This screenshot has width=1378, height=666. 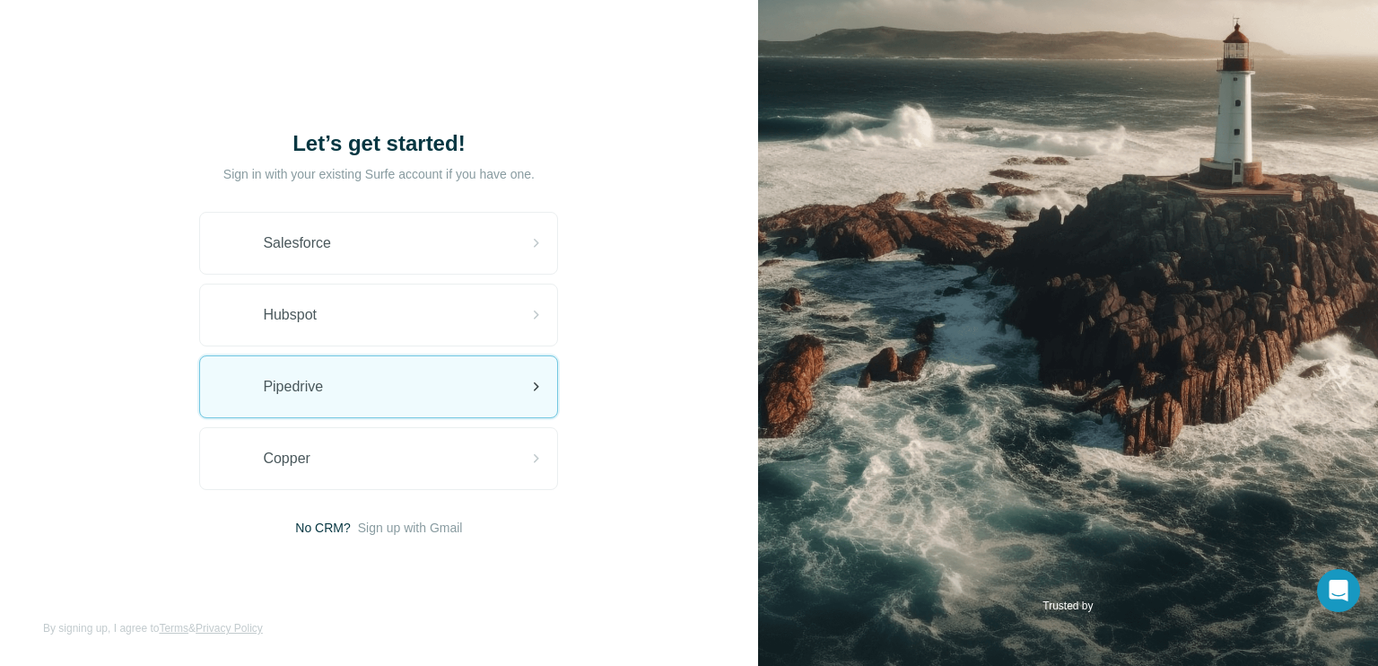 I want to click on p: Trusted by, so click(x=1068, y=584).